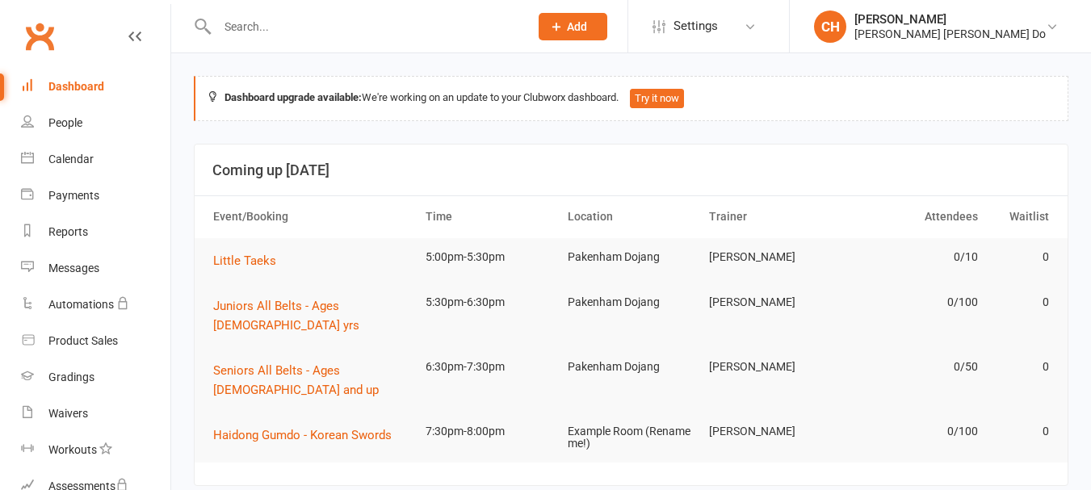 The width and height of the screenshot is (1091, 490). I want to click on th: Location, so click(632, 216).